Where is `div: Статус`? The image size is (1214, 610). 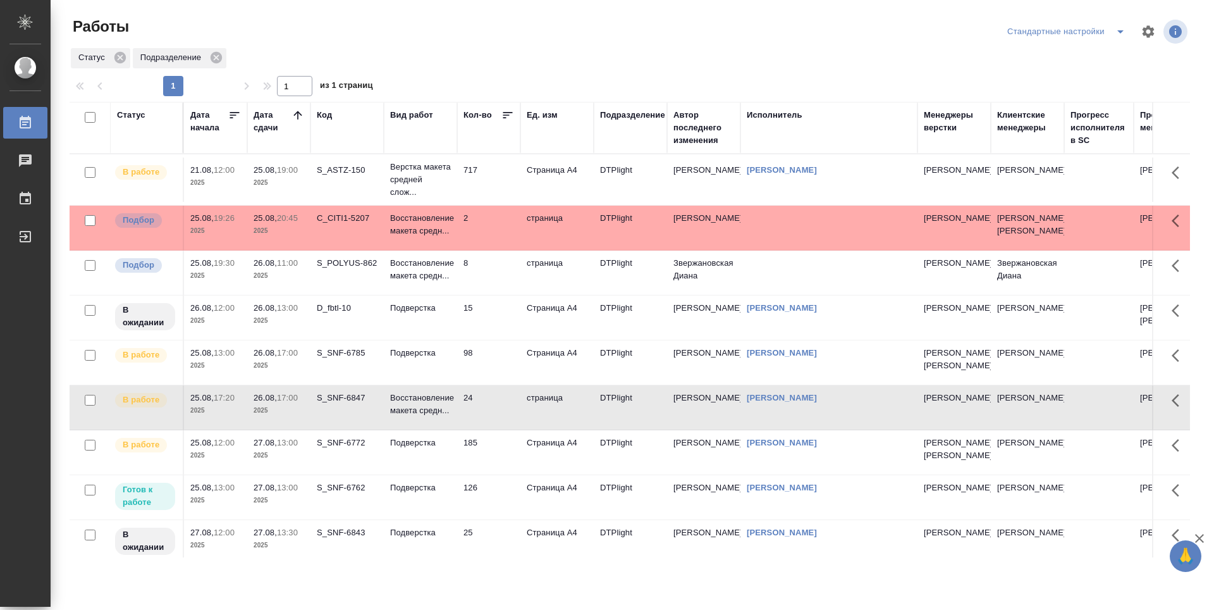 div: Статус is located at coordinates (101, 58).